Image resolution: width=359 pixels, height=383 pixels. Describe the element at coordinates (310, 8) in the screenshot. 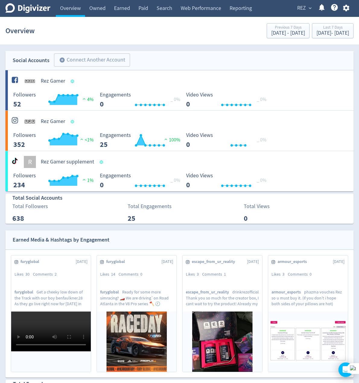

I see `span: expand_more` at that location.